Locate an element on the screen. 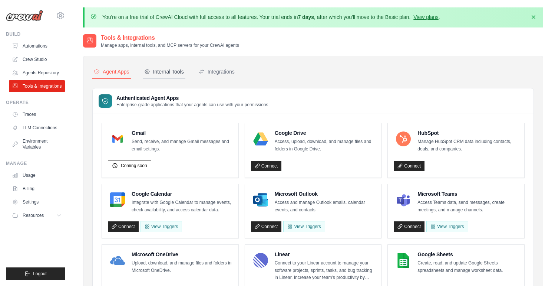 The image size is (555, 286). img: Linear Logo is located at coordinates (261, 260).